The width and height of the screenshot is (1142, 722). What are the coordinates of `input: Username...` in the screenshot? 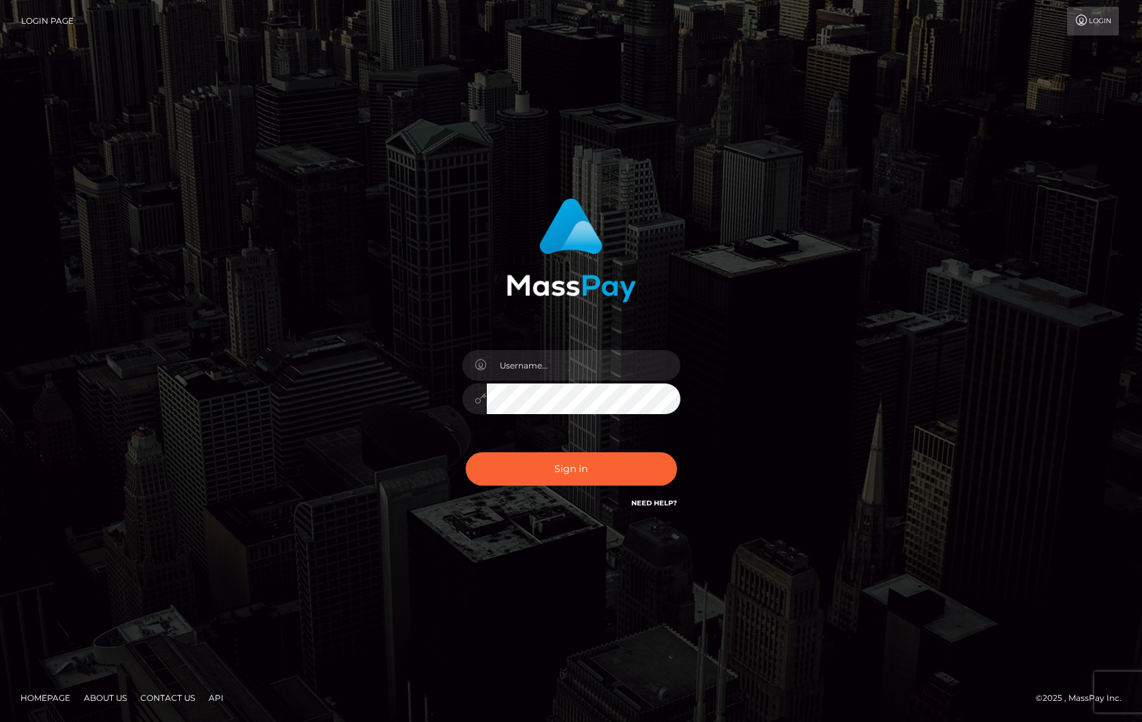 It's located at (583, 365).